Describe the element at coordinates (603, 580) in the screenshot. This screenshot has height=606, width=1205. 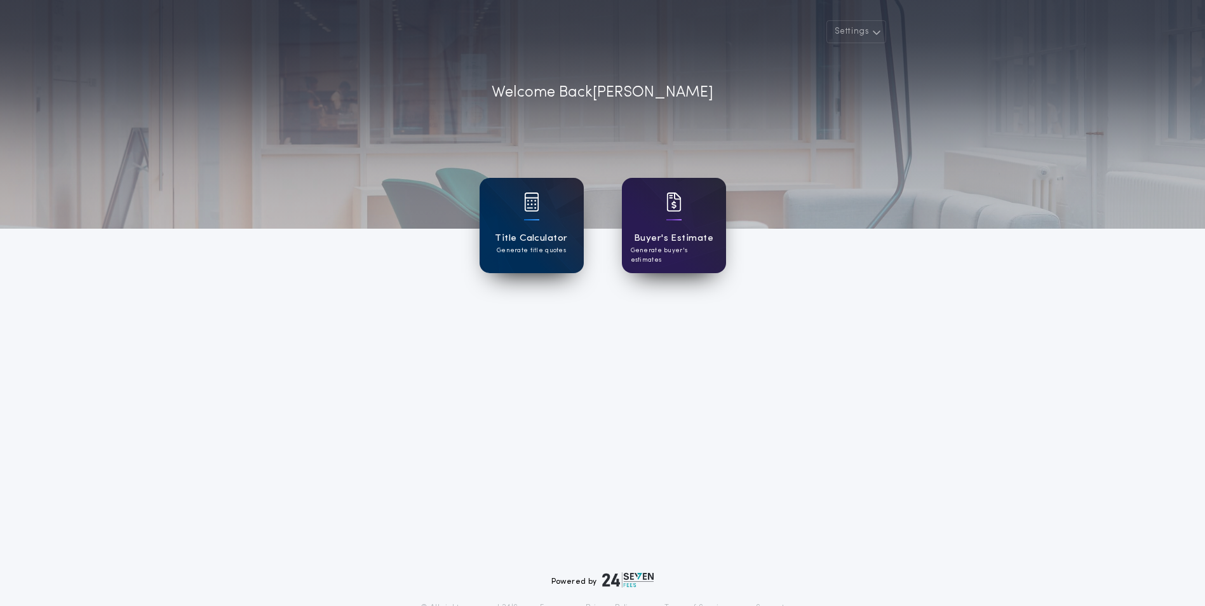
I see `div: Powered by` at that location.